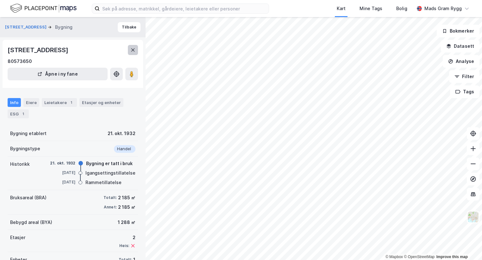  I want to click on a: Mapbox, so click(394, 257).